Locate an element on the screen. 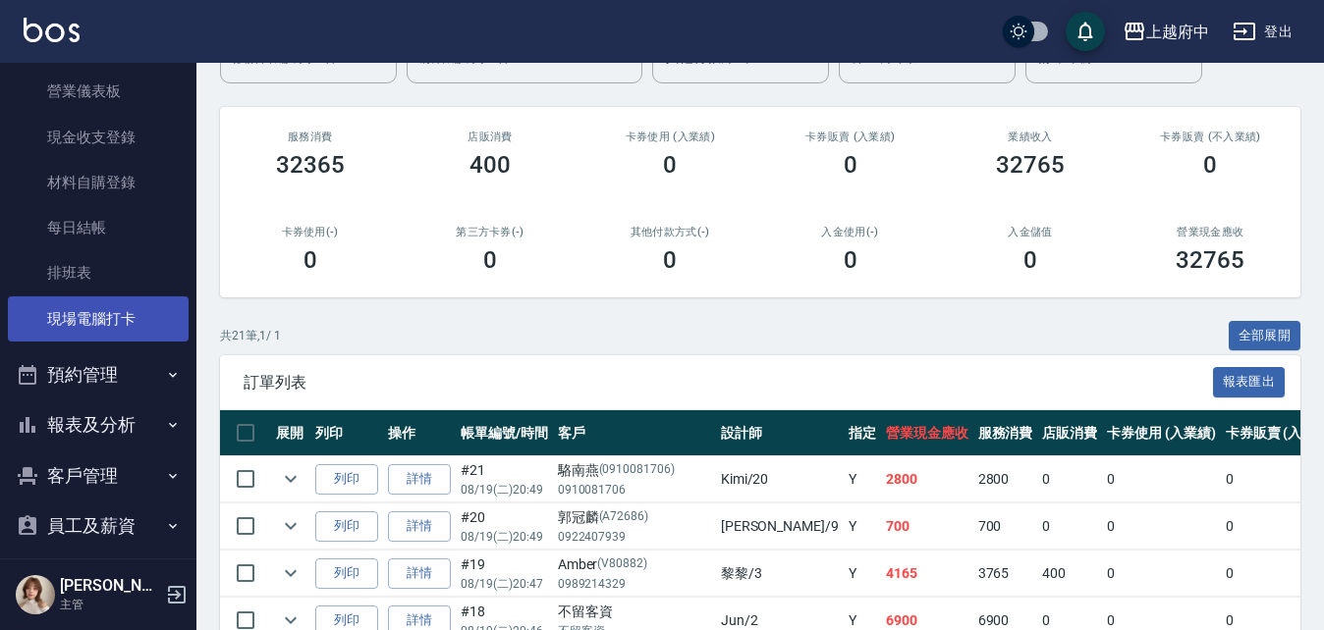 Image resolution: width=1324 pixels, height=630 pixels. p: 08/19 (二) 20:47 is located at coordinates (504, 584).